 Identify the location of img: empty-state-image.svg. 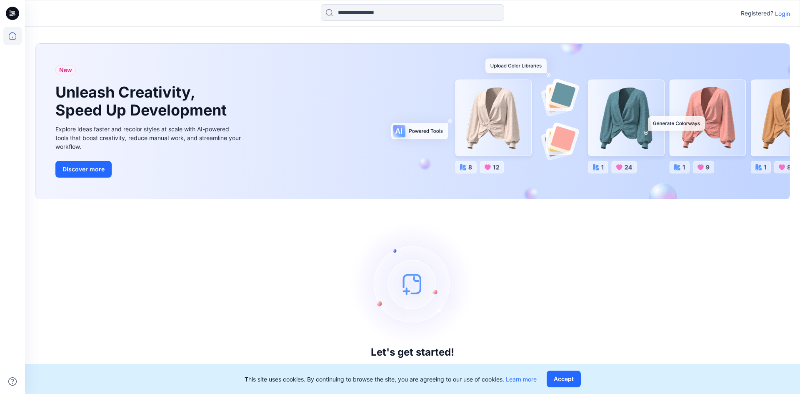
(412, 284).